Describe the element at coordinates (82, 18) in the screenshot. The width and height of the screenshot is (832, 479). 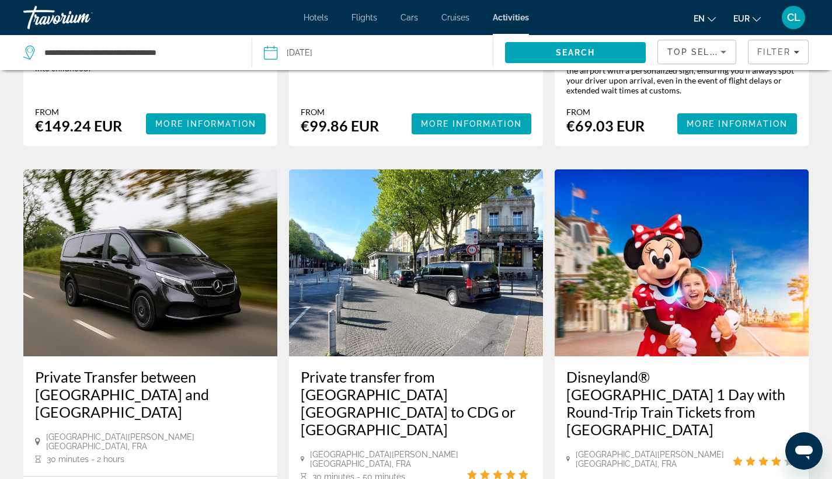
I see `a: Travorium` at that location.